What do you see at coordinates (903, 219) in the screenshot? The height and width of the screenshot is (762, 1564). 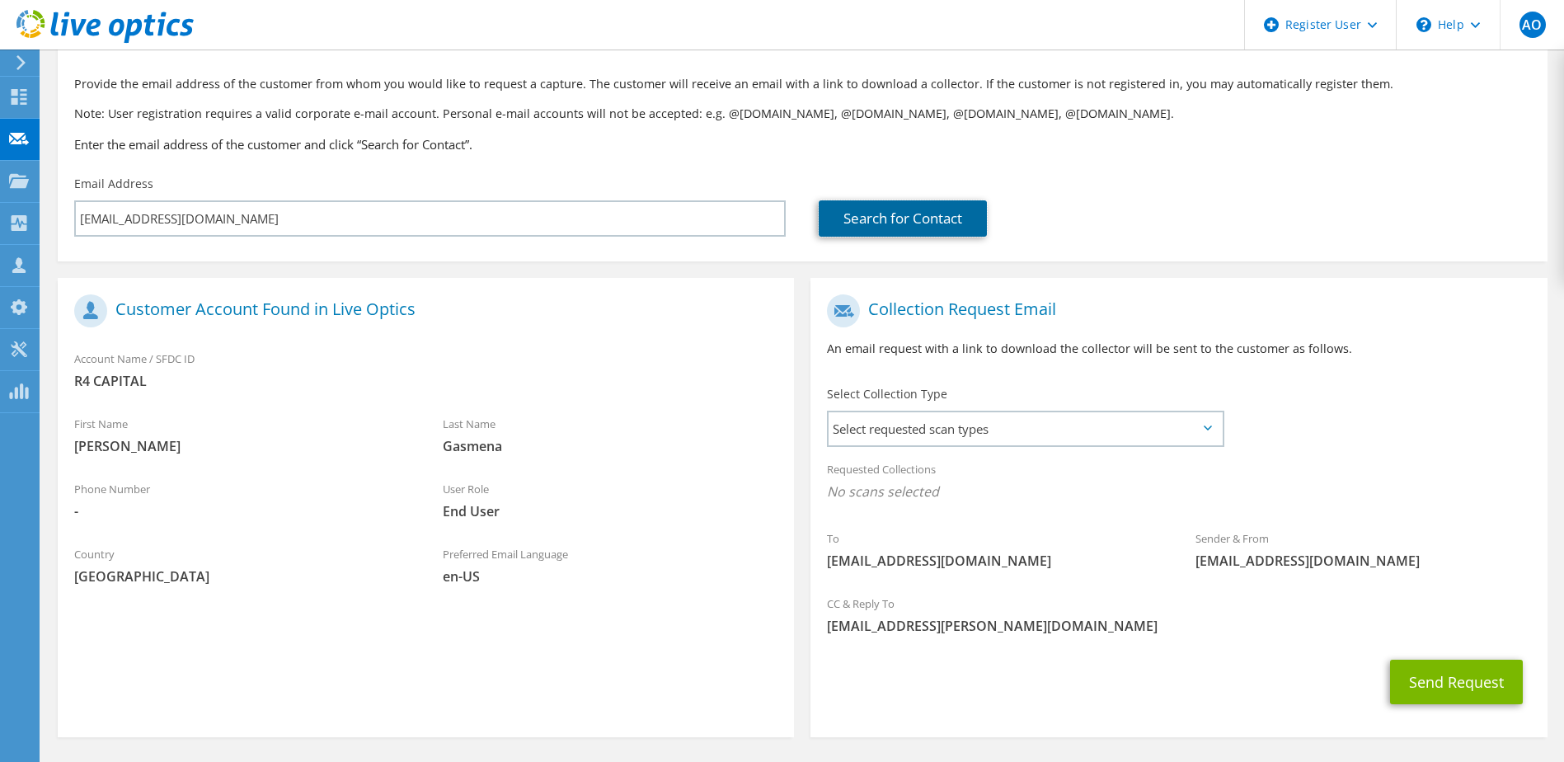 I see `a: Search for Contact` at bounding box center [903, 219].